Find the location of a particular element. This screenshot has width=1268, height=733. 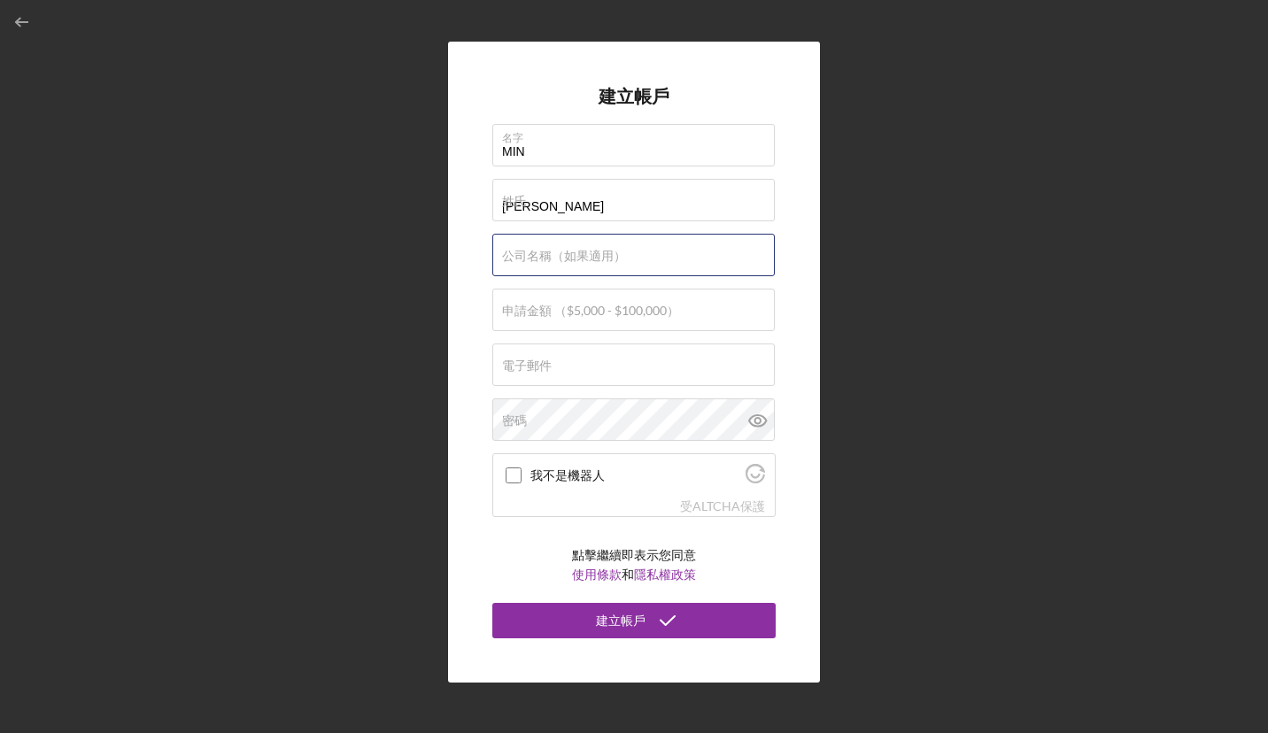

label: 名字 is located at coordinates (638, 135).